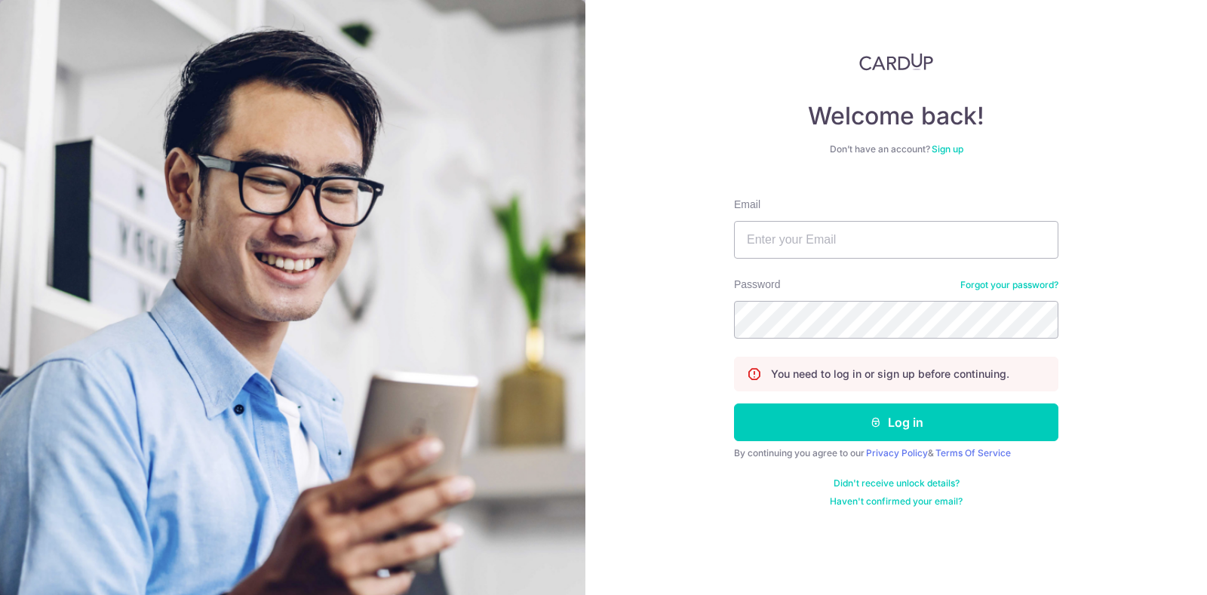 This screenshot has width=1207, height=595. What do you see at coordinates (896, 453) in the screenshot?
I see `div: By continuing you agree to our &` at bounding box center [896, 453].